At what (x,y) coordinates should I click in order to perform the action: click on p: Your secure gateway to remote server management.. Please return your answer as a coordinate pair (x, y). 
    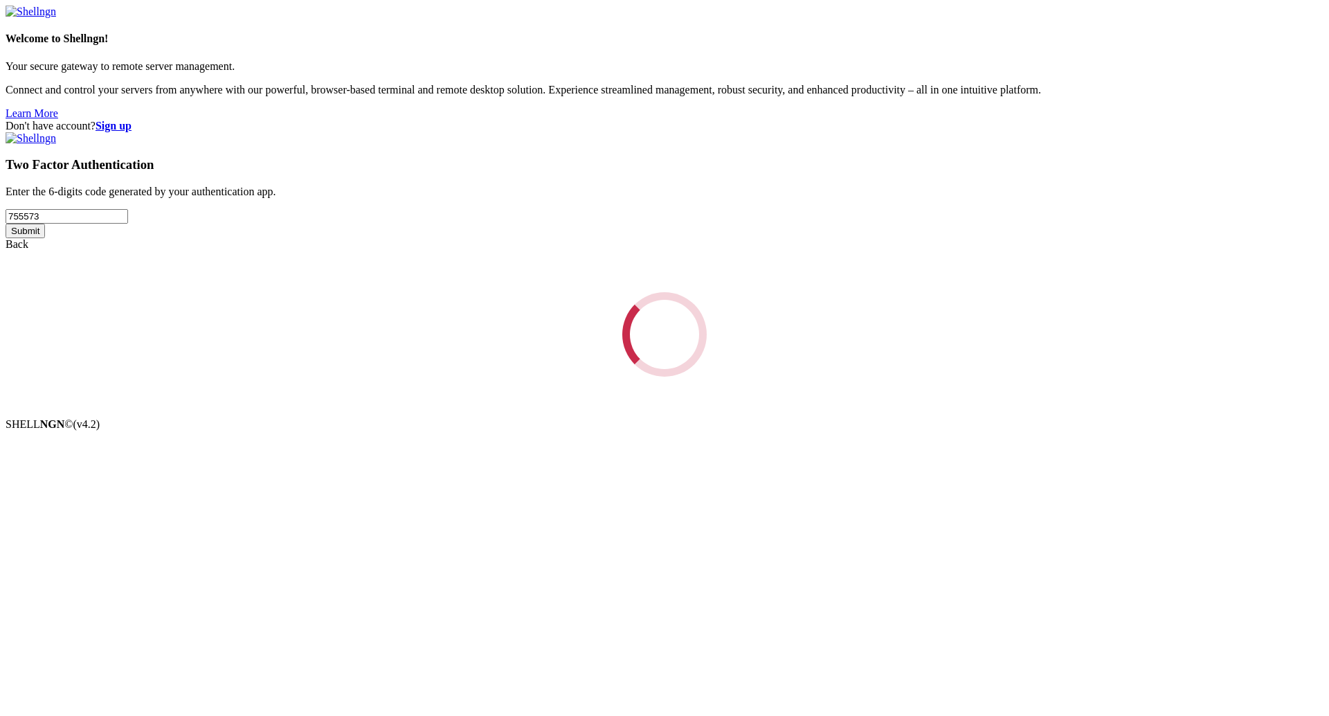
    Looking at the image, I should click on (664, 66).